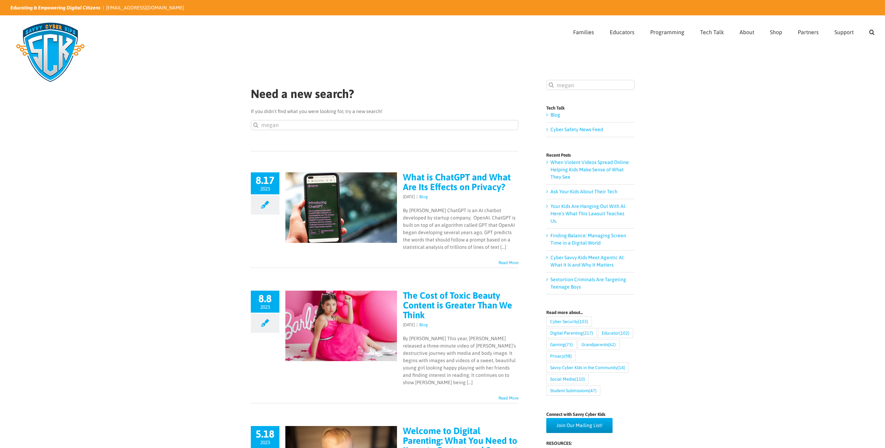  I want to click on span: (98), so click(568, 356).